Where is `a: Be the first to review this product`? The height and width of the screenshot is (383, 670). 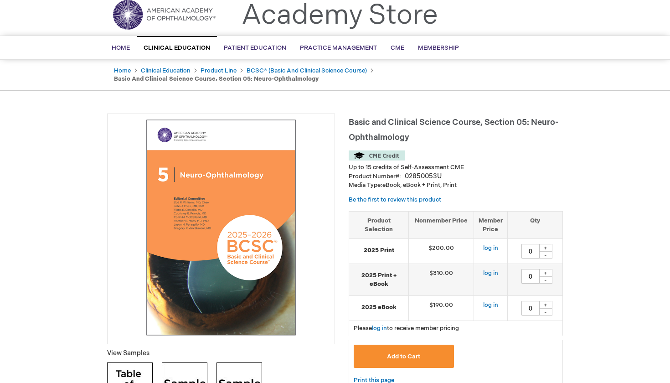 a: Be the first to review this product is located at coordinates (395, 200).